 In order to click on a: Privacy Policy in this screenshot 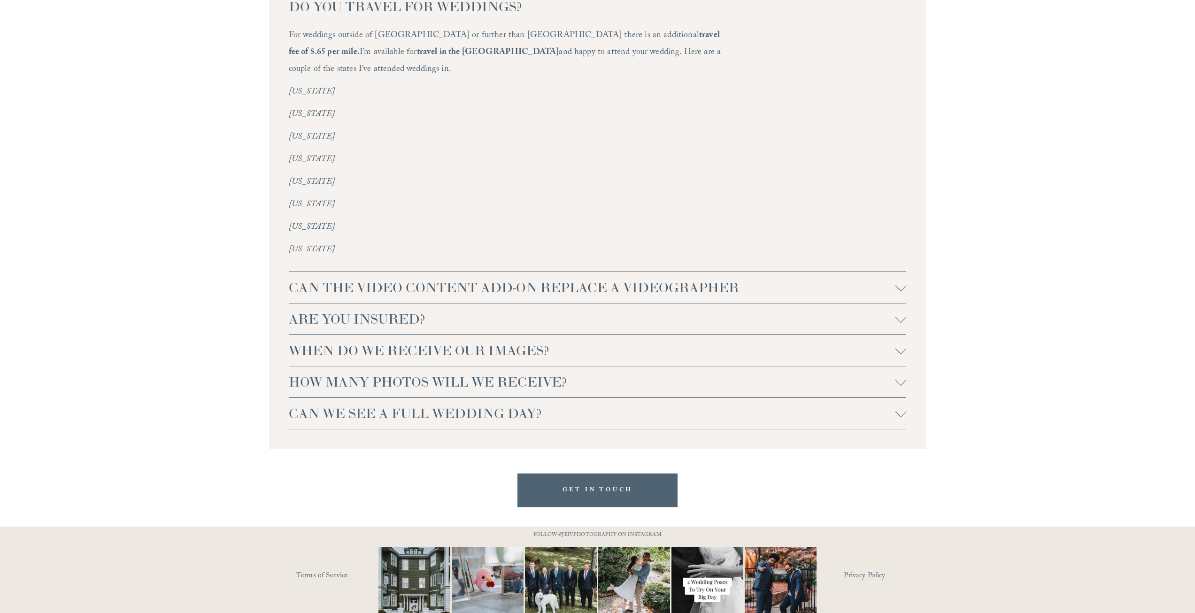, I will do `click(885, 576)`.